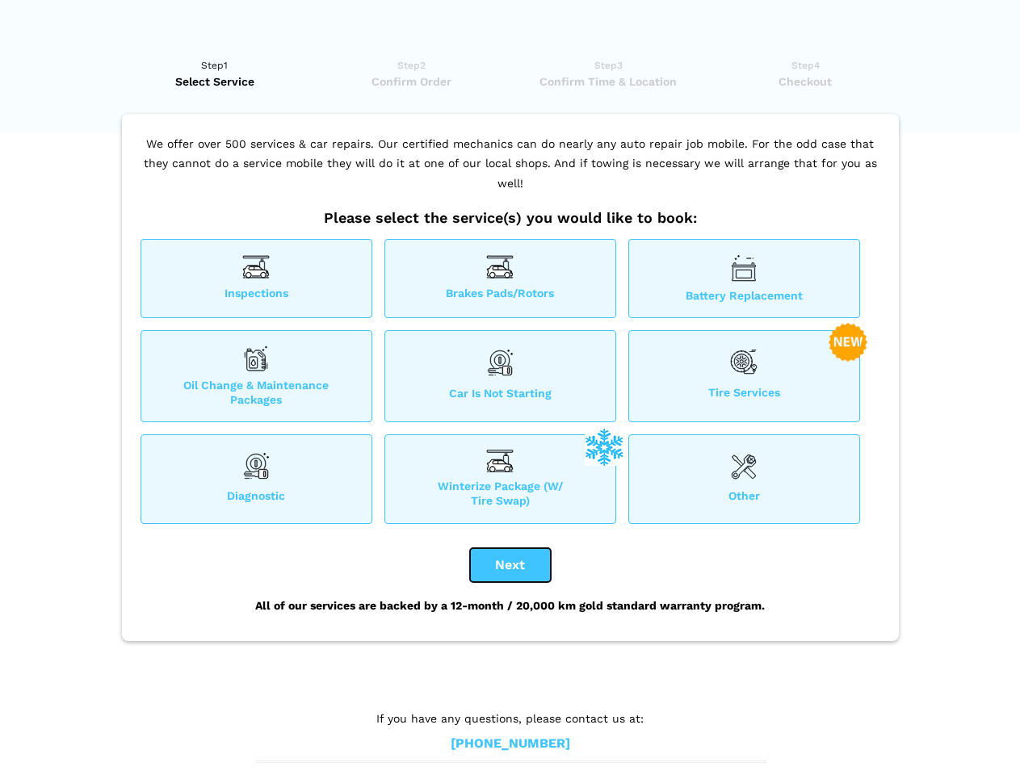  What do you see at coordinates (744, 498) in the screenshot?
I see `span: Other` at bounding box center [744, 498].